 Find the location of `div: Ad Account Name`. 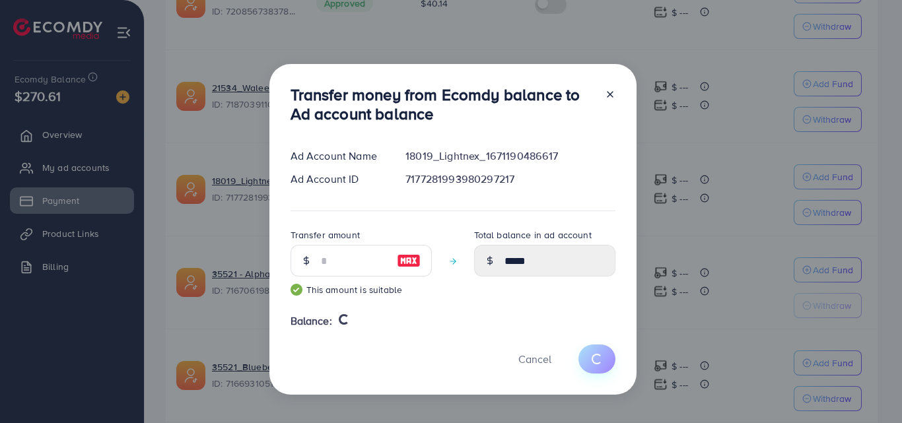

div: Ad Account Name is located at coordinates (337, 156).